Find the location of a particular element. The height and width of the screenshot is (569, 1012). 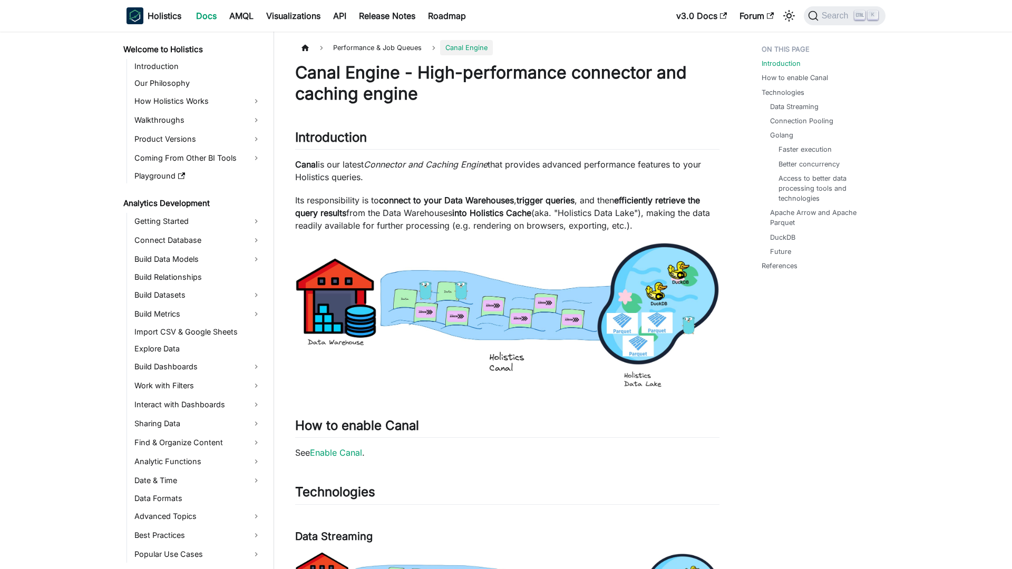

a: Data Streaming is located at coordinates (794, 106).